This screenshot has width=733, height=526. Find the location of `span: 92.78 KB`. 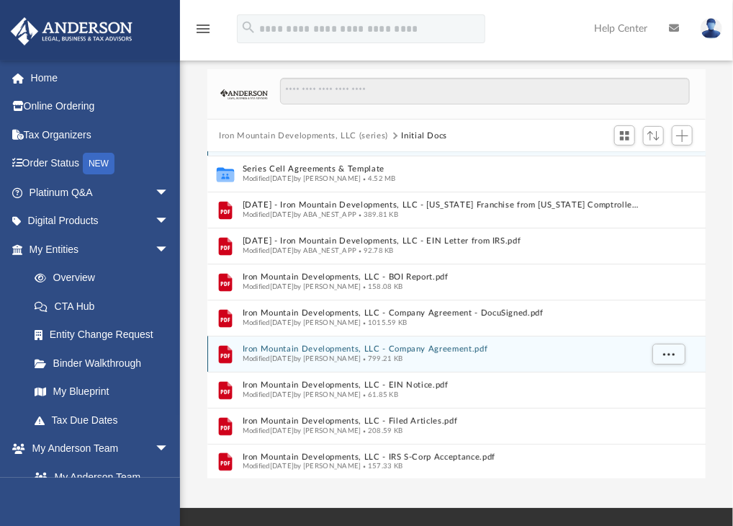

span: 92.78 KB is located at coordinates (376, 251).